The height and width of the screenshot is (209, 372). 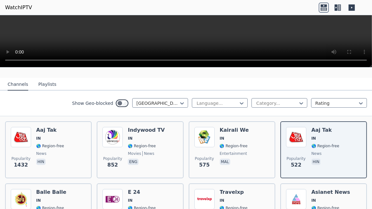 What do you see at coordinates (135, 154) in the screenshot?
I see `span: movies` at bounding box center [135, 154].